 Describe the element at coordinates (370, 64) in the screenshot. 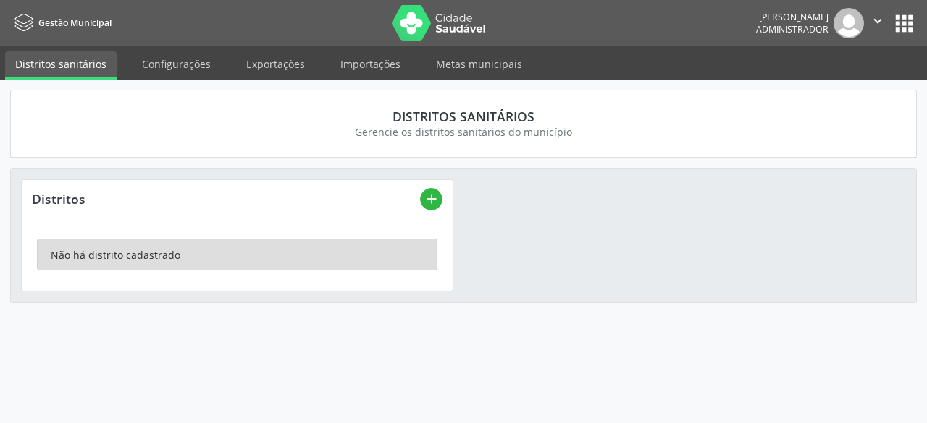

I see `a: Importações` at that location.